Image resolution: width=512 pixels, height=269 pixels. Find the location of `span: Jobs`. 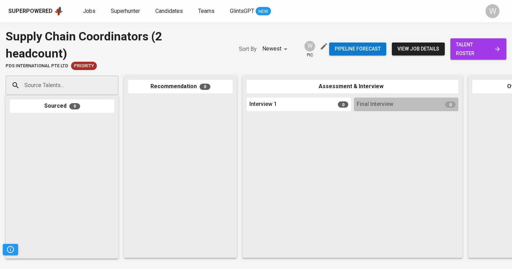

span: Jobs is located at coordinates (89, 11).